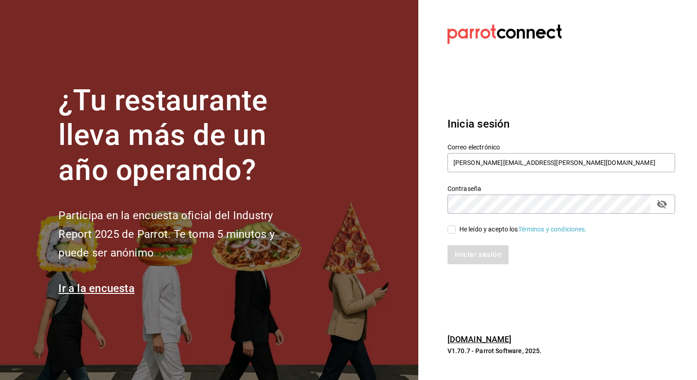  What do you see at coordinates (561, 351) in the screenshot?
I see `p: V1.70.7 - Parrot Software, 2025.` at bounding box center [561, 351].